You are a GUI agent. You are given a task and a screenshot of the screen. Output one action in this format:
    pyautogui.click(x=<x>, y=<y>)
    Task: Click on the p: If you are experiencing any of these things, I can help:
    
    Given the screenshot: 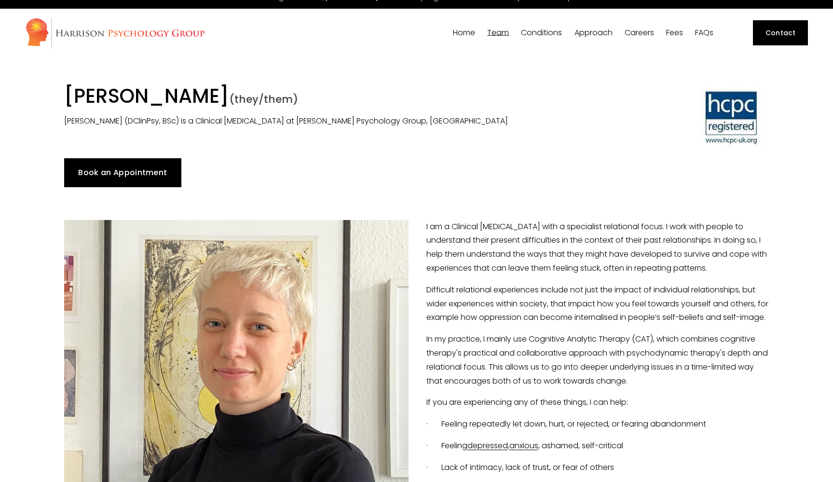 What is the action you would take?
    pyautogui.click(x=416, y=402)
    